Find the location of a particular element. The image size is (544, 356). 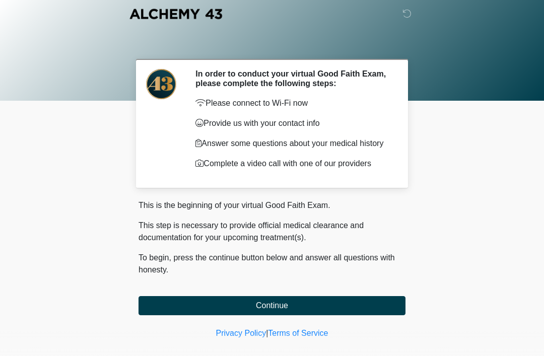

img: Agent Avatar is located at coordinates (161, 84).